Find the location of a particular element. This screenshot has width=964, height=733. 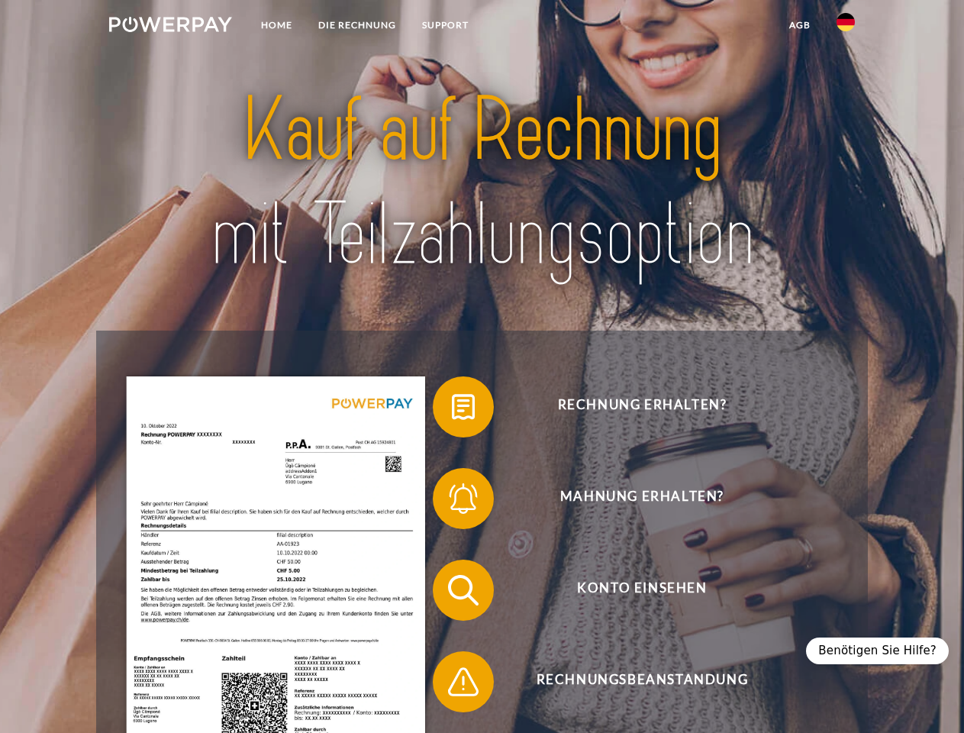

img: qb_search.svg is located at coordinates (463, 590).